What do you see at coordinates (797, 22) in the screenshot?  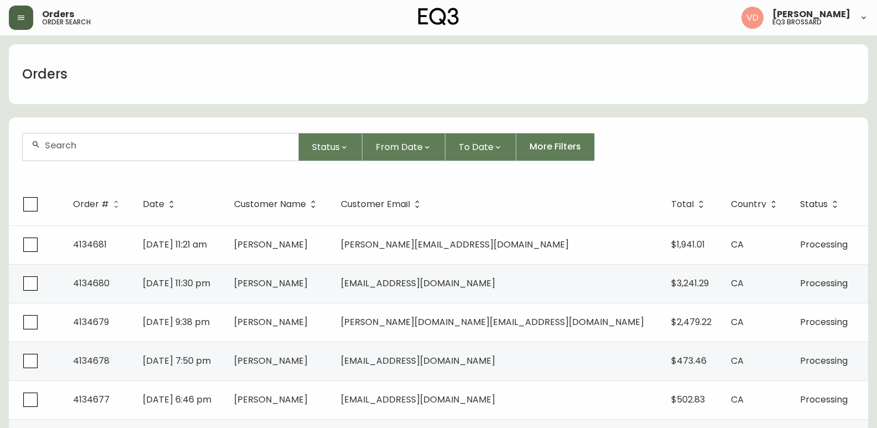 I see `h5: eq3 brossard` at bounding box center [797, 22].